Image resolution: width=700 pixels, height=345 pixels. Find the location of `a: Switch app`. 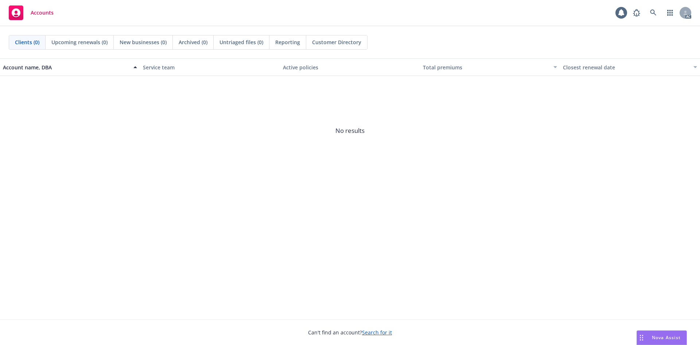

a: Switch app is located at coordinates (671, 13).